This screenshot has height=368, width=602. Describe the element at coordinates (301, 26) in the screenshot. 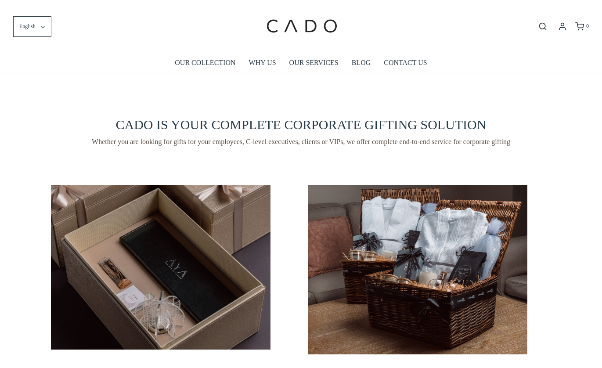

I see `img: cadogifting` at that location.